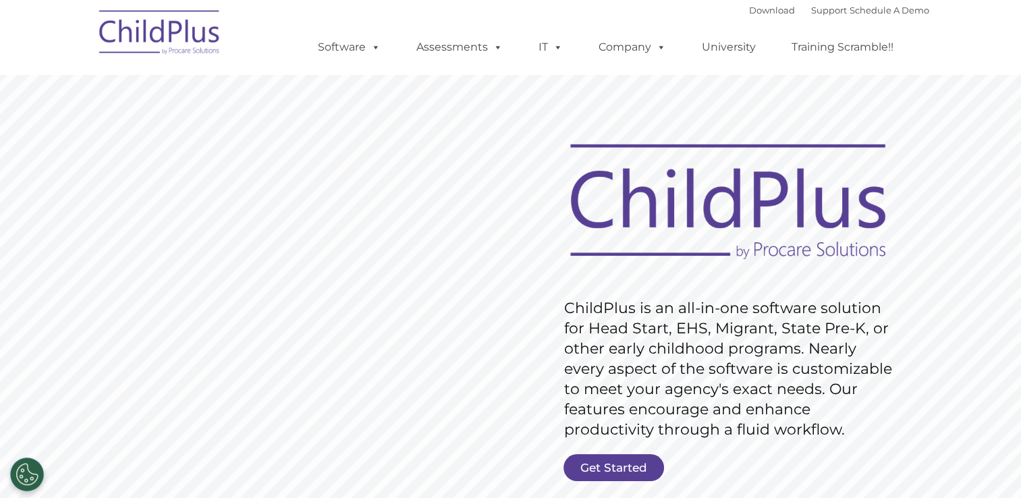  What do you see at coordinates (732, 369) in the screenshot?
I see `rs-layer: ChildPlus is an all-in-one software solution for Head Start, EHS, Migrant, State Pre-K, or other ...` at bounding box center [732, 369].